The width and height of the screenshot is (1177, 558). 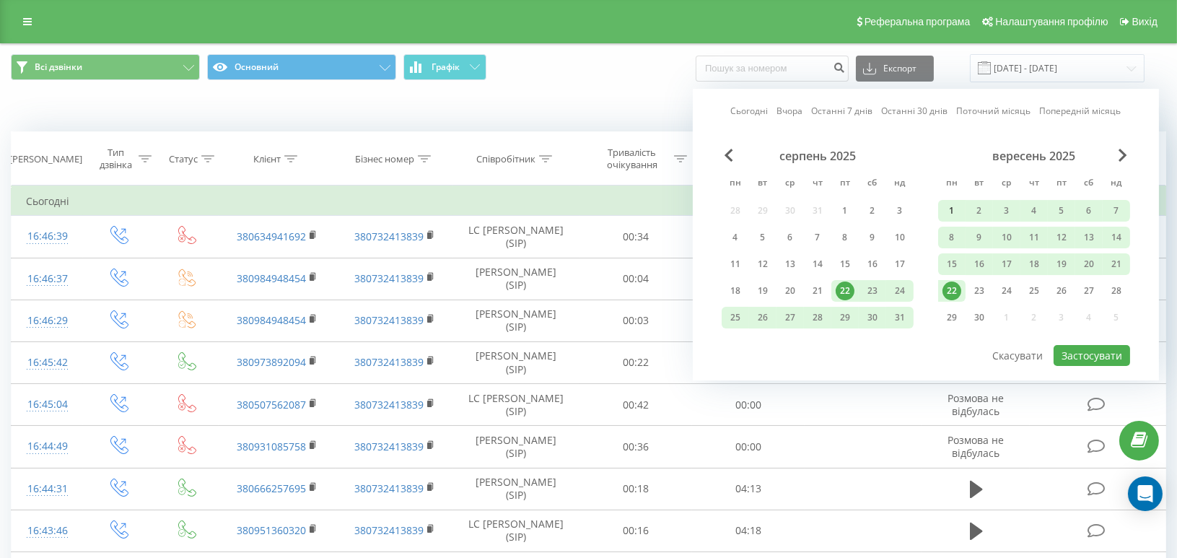 I want to click on div: чт 11 вер 2025 р., so click(x=1034, y=238).